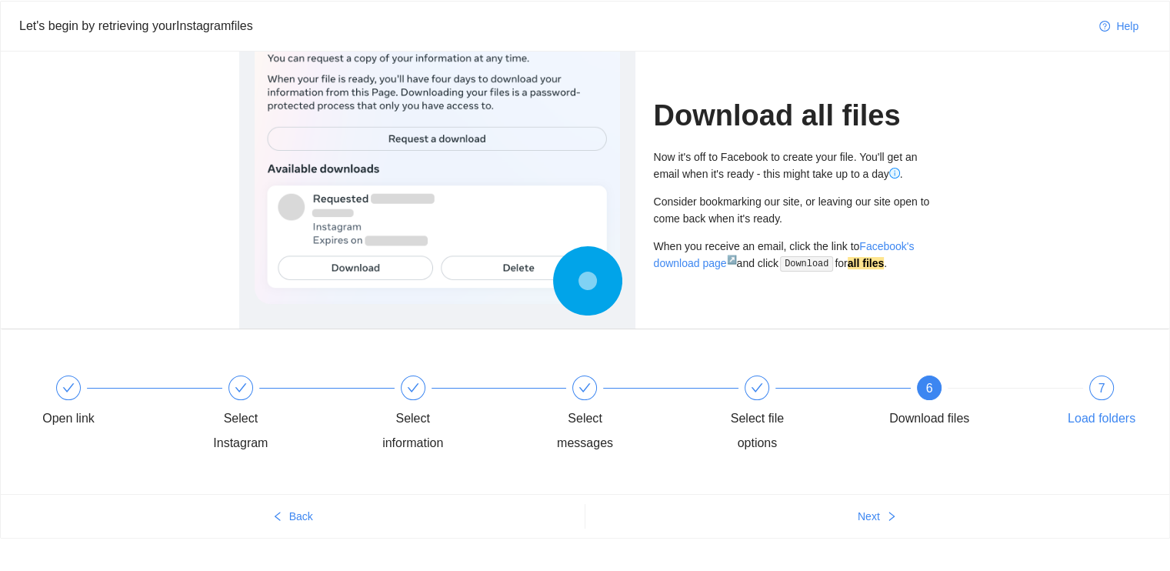 The width and height of the screenshot is (1170, 571). I want to click on div: Now it's off to Facebook to create your file. You'll get an email when it's ready - this might ta..., so click(792, 165).